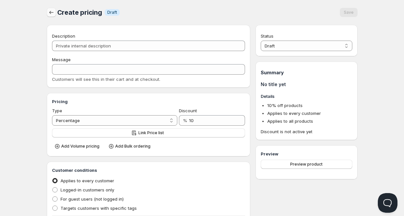 The height and width of the screenshot is (216, 404). Describe the element at coordinates (285, 105) in the screenshot. I see `span: 10 % off products` at that location.